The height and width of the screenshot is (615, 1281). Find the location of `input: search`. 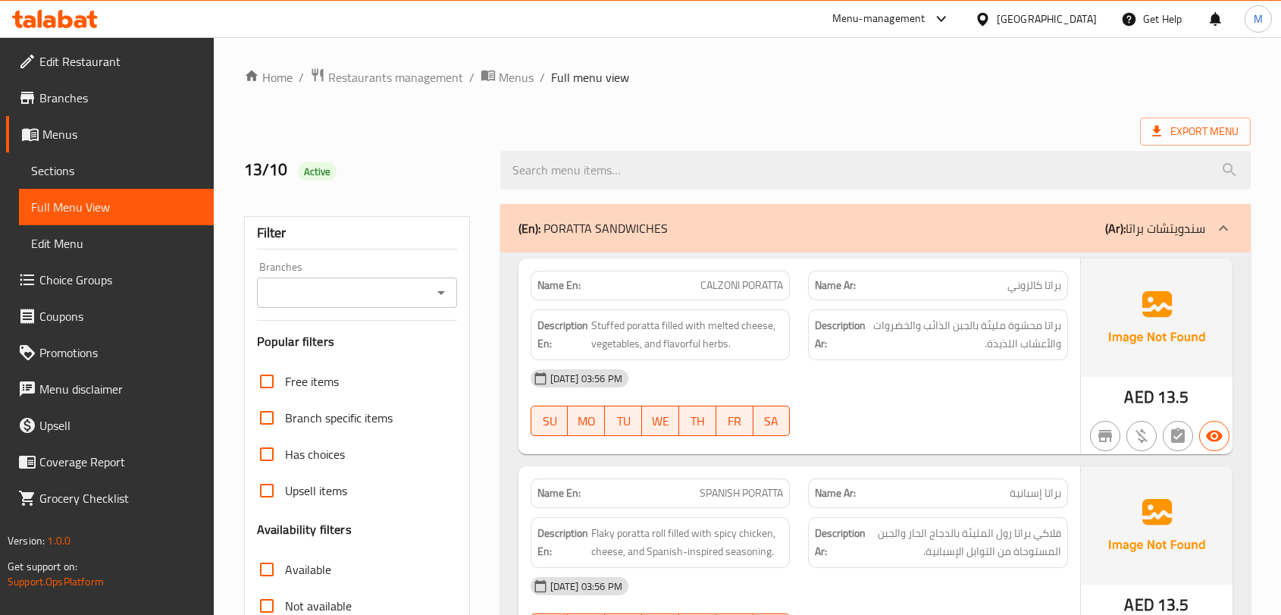

input: search is located at coordinates (876, 170).